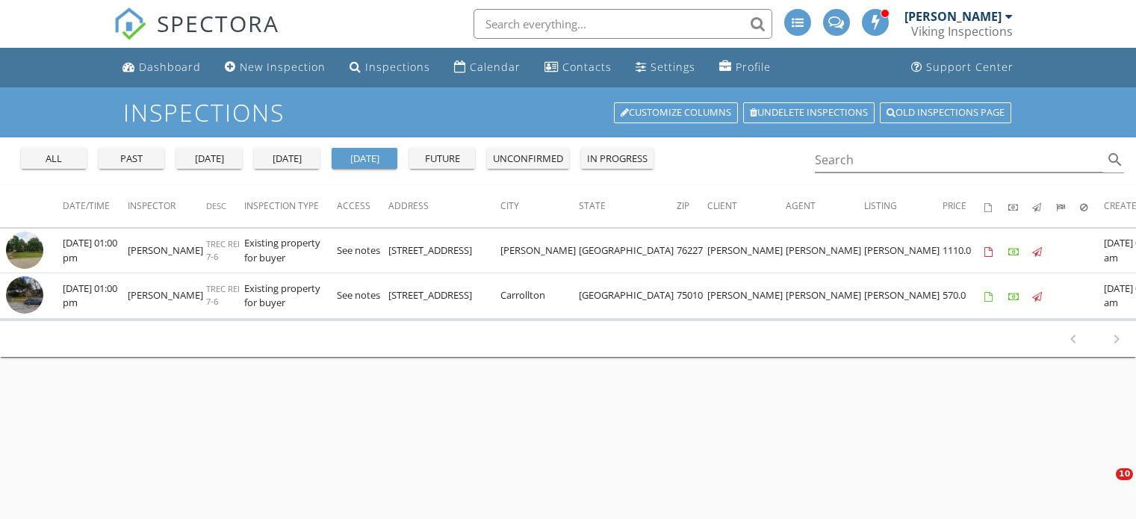 This screenshot has height=519, width=1136. Describe the element at coordinates (959, 160) in the screenshot. I see `input: Search` at that location.